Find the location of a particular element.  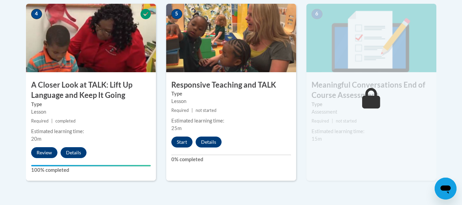

span: 6 is located at coordinates (317, 14).